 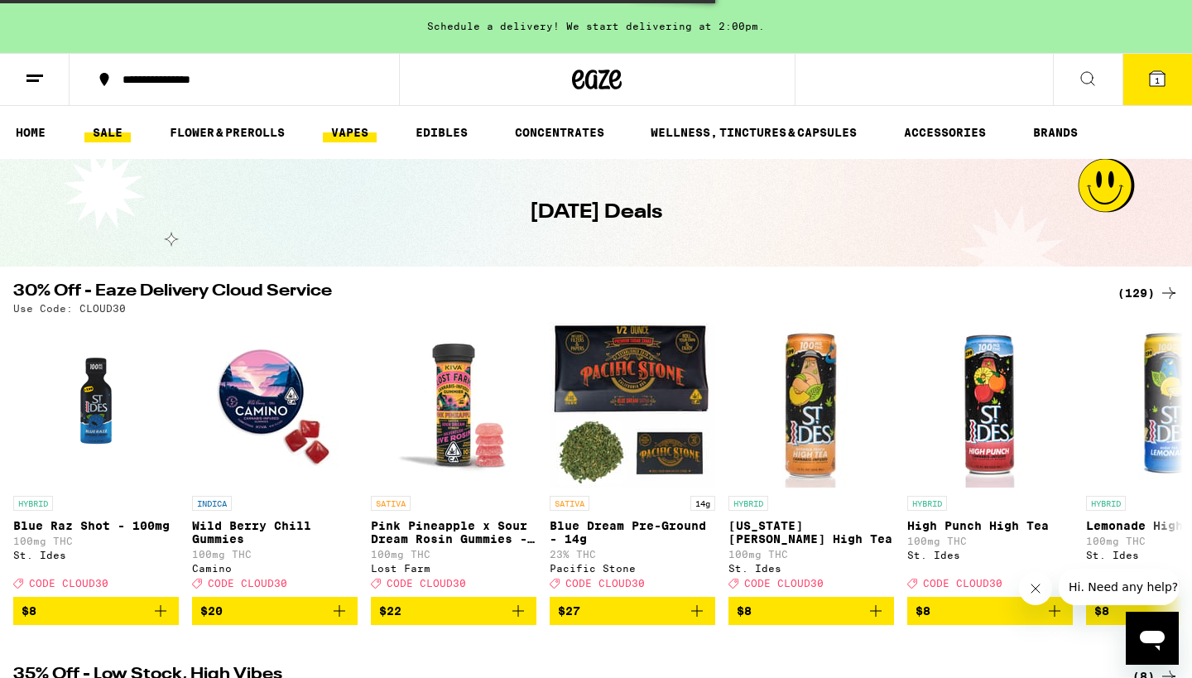 I want to click on span: $22, so click(x=390, y=611).